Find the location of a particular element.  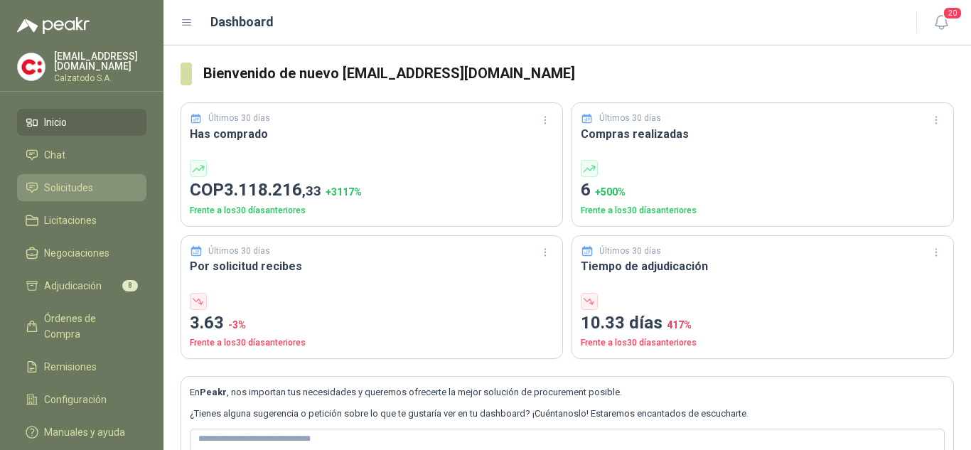

b: Peakr is located at coordinates (213, 392).